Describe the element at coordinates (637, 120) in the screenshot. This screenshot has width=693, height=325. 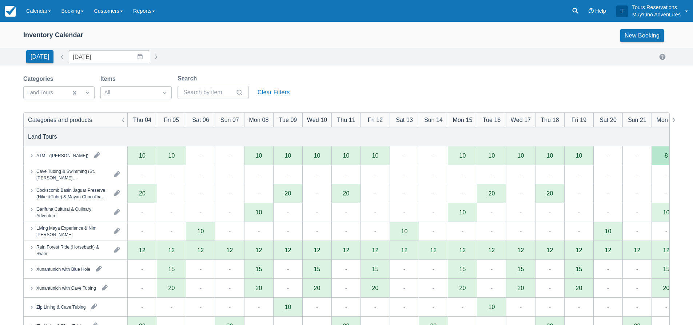
I see `div: Sun 21` at that location.